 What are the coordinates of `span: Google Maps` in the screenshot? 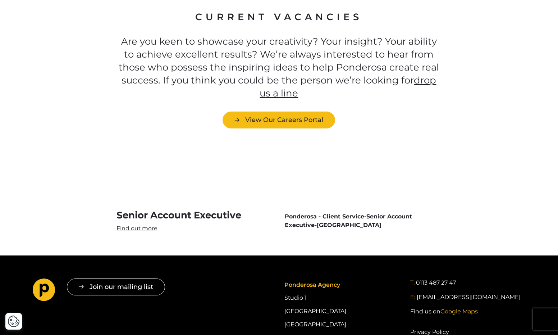 It's located at (459, 311).